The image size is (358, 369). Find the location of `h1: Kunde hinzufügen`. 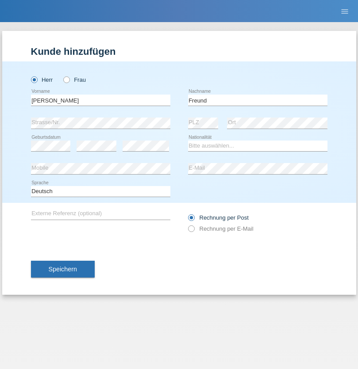

h1: Kunde hinzufügen is located at coordinates (179, 51).